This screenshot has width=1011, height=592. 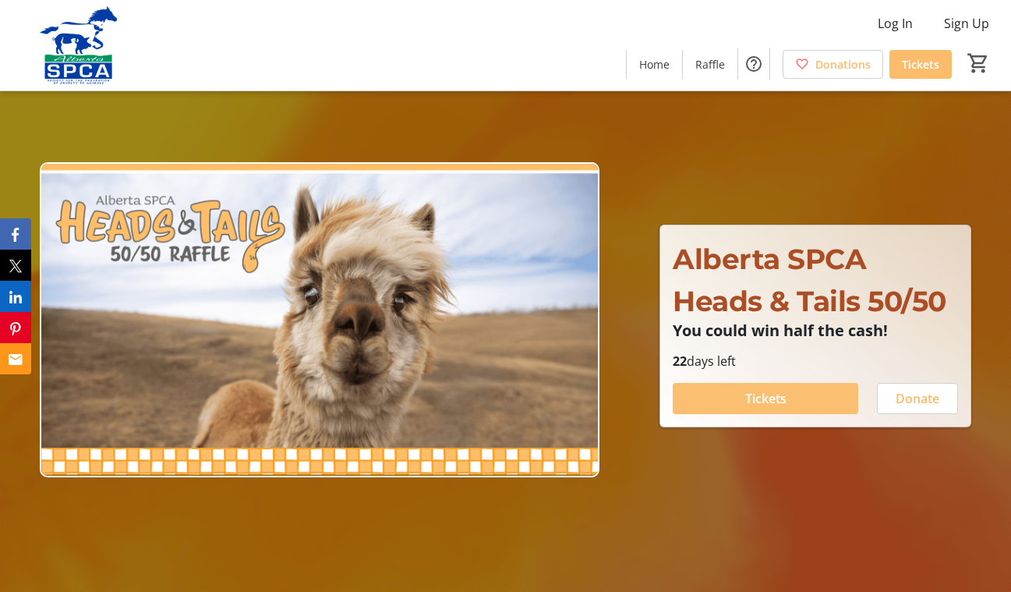 I want to click on span: Log In, so click(x=895, y=23).